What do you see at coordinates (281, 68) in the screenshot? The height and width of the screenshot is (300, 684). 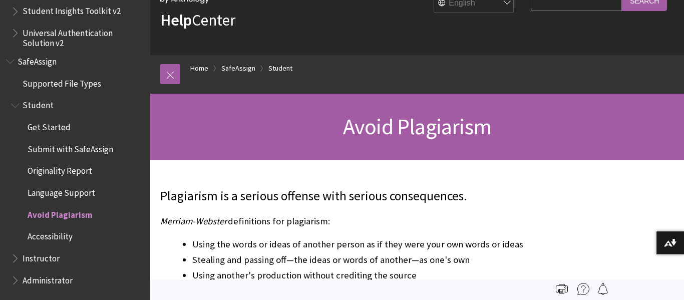 I see `a: Student` at bounding box center [281, 68].